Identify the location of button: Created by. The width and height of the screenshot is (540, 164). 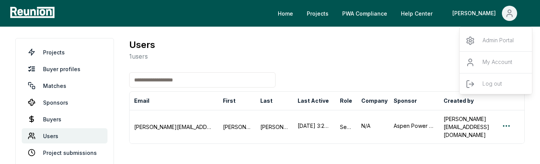
(458, 101).